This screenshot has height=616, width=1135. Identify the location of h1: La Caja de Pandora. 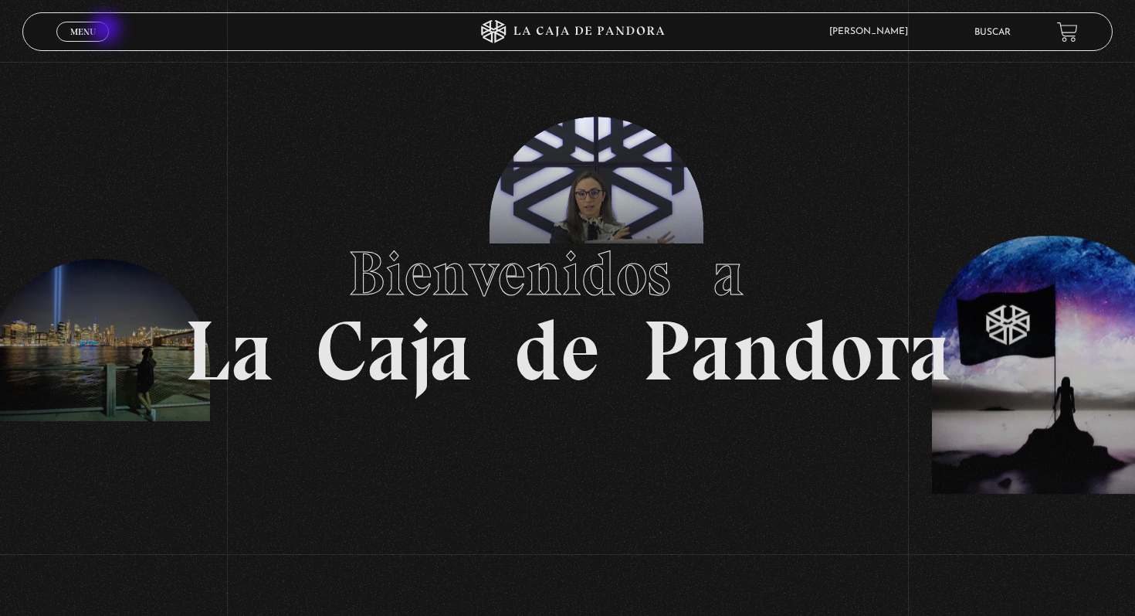
(568, 308).